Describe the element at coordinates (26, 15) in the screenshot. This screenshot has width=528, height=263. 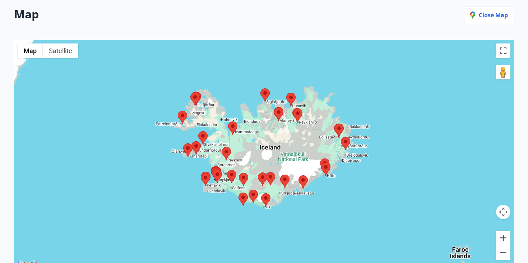
I see `h2: Map` at that location.